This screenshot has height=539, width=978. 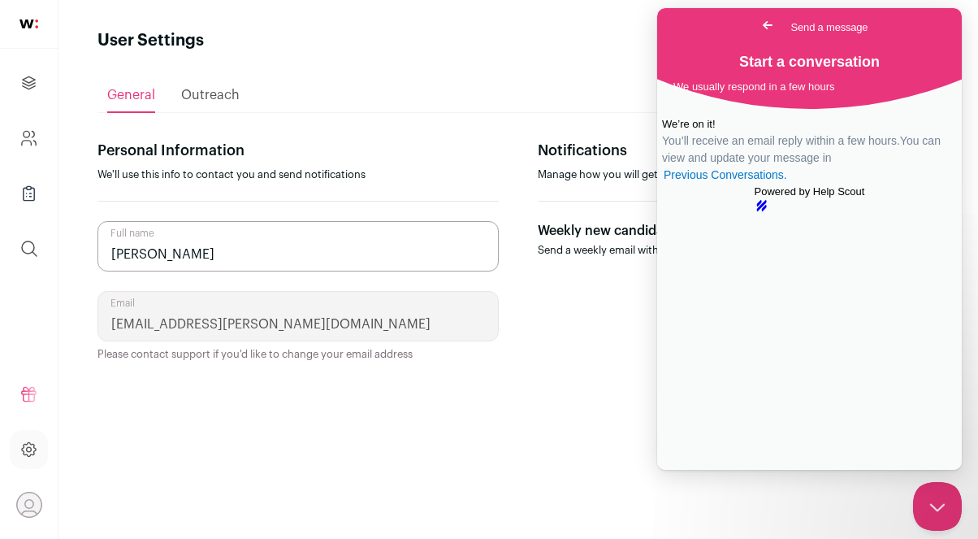 I want to click on input: Email, so click(x=298, y=316).